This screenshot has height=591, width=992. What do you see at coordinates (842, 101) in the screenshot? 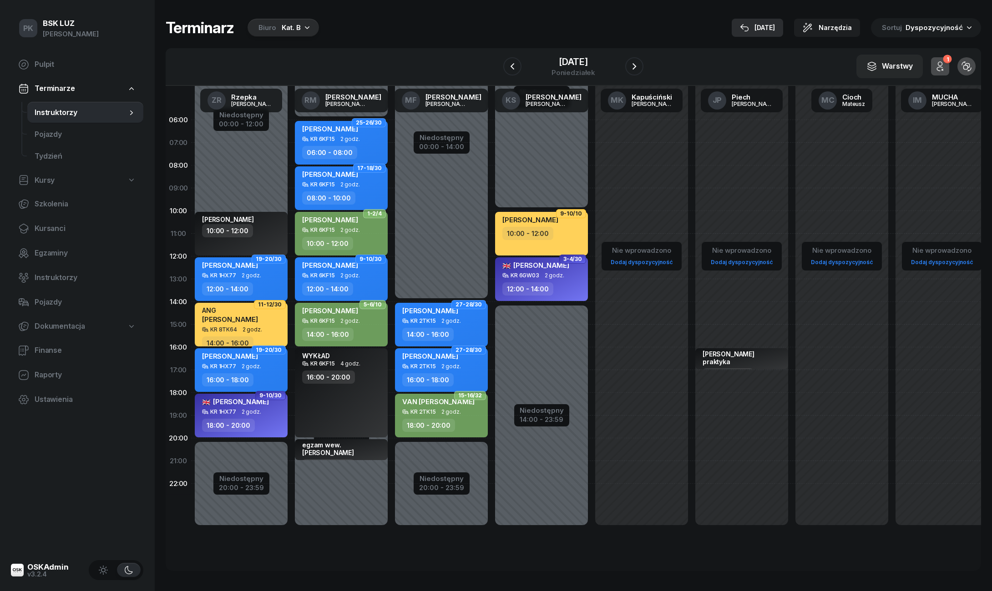
I see `a: MCCiochMateusz` at bounding box center [842, 101].